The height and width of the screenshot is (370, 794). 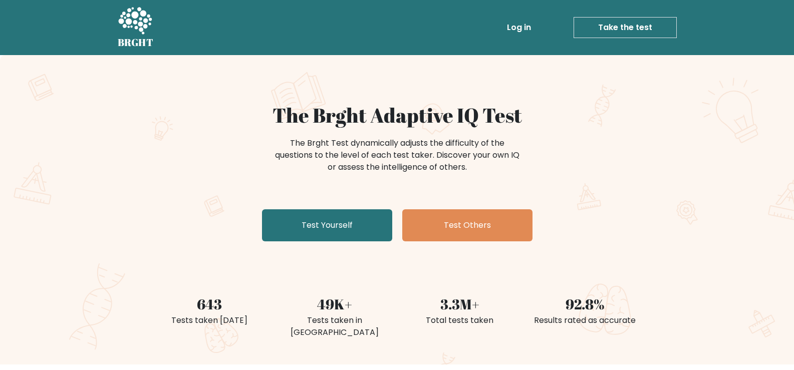 I want to click on a: Test Yourself, so click(x=327, y=225).